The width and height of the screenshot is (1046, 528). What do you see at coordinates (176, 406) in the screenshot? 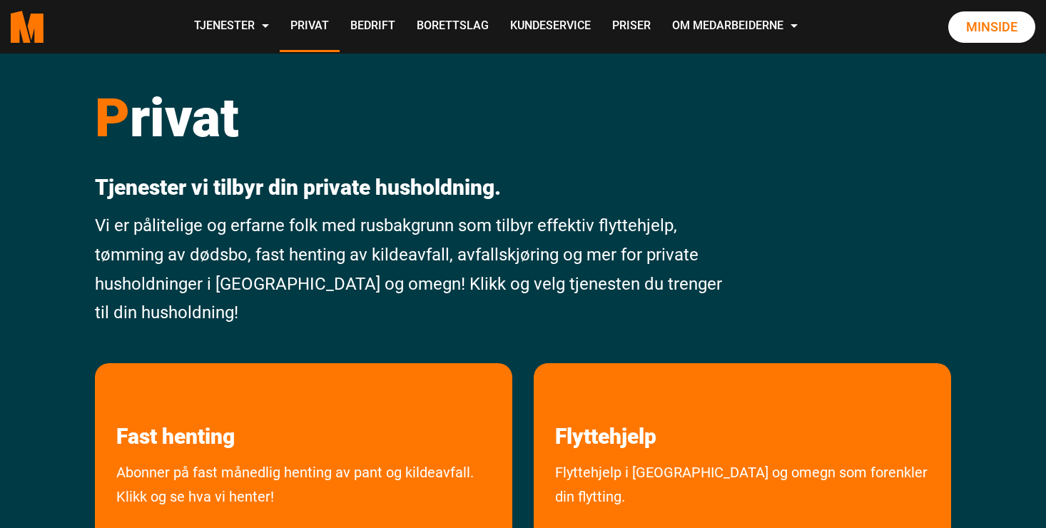
I see `a: les mer om Fast henting` at bounding box center [176, 406].